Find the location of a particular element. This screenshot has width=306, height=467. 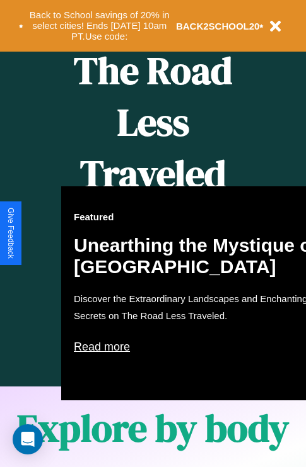

h1: The Road Less Traveled is located at coordinates (152, 122).